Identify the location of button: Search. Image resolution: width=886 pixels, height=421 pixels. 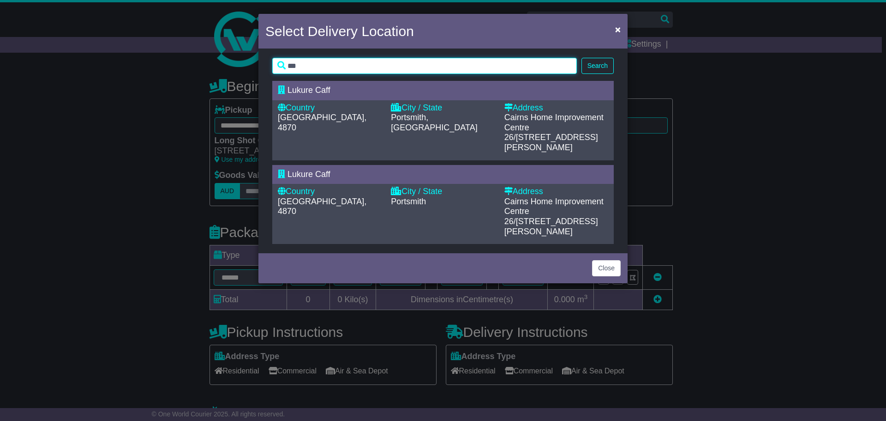
(598, 66).